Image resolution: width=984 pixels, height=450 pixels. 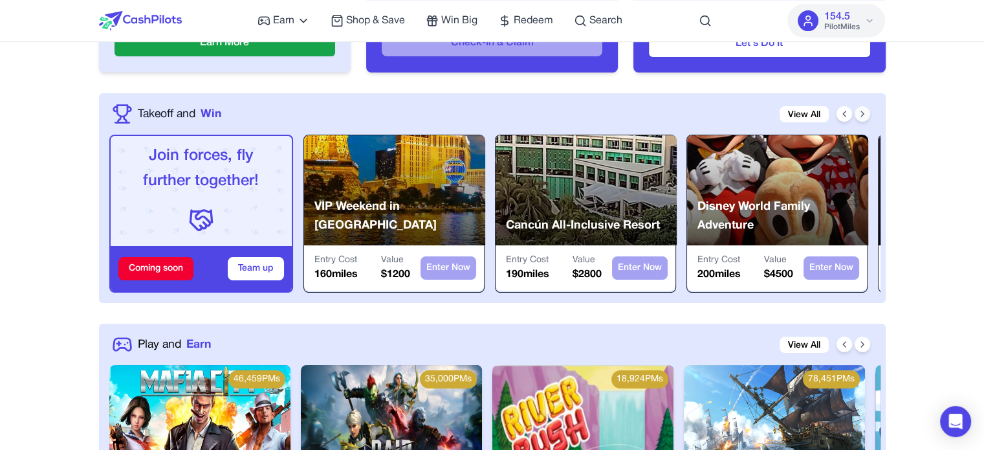 I want to click on button: 154.5PilotMiles, so click(x=836, y=21).